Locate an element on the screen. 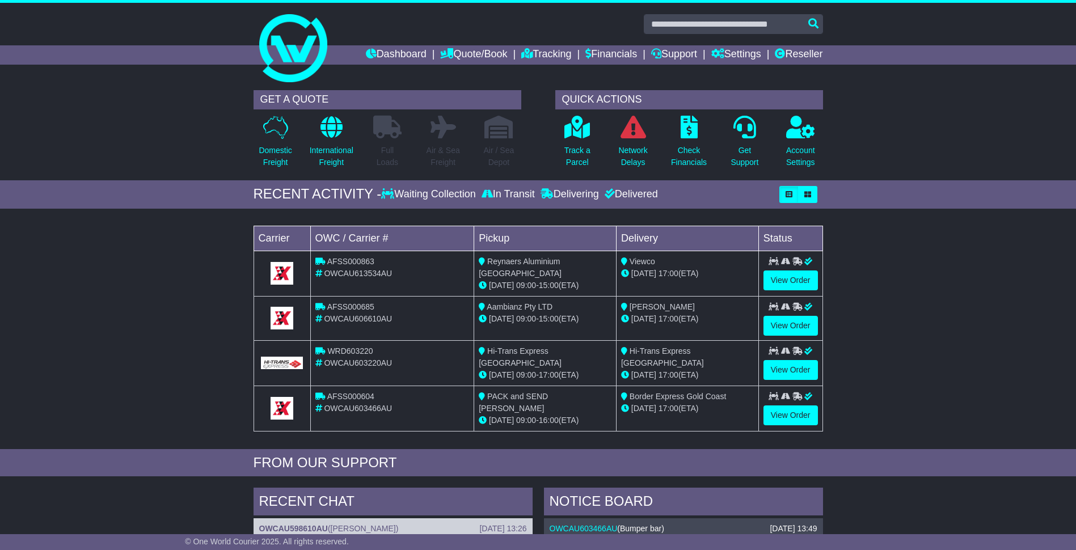  span: OWCAU603220AU is located at coordinates (358, 363).